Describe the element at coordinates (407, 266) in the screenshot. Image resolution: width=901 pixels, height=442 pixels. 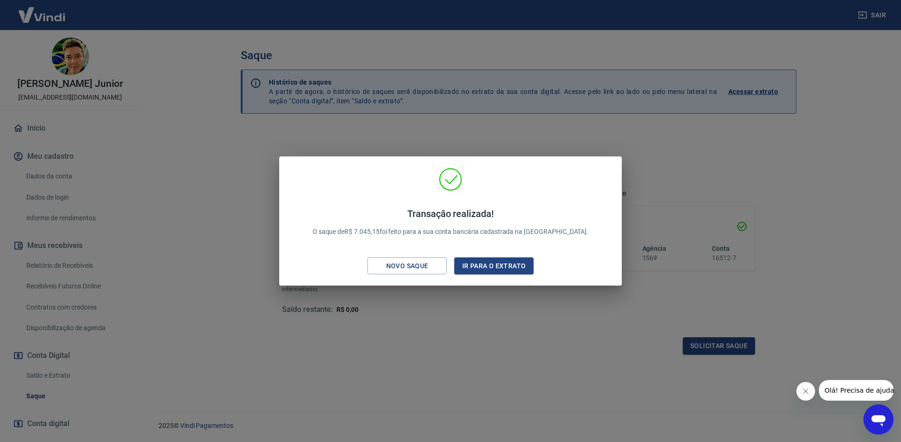
I see `button: Novo saque` at that location.